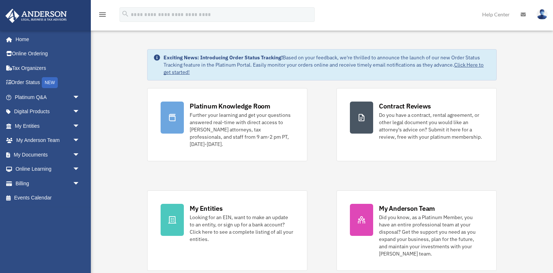 The image size is (553, 273). What do you see at coordinates (48, 82) in the screenshot?
I see `a: Order StatusNEW` at bounding box center [48, 82].